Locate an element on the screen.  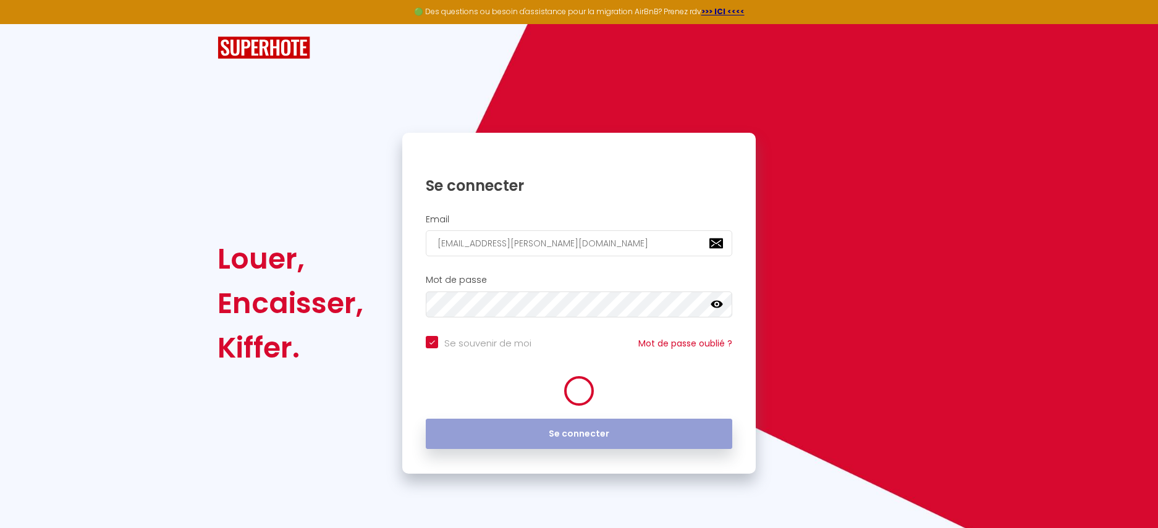
h1: Se connecter is located at coordinates (579, 185).